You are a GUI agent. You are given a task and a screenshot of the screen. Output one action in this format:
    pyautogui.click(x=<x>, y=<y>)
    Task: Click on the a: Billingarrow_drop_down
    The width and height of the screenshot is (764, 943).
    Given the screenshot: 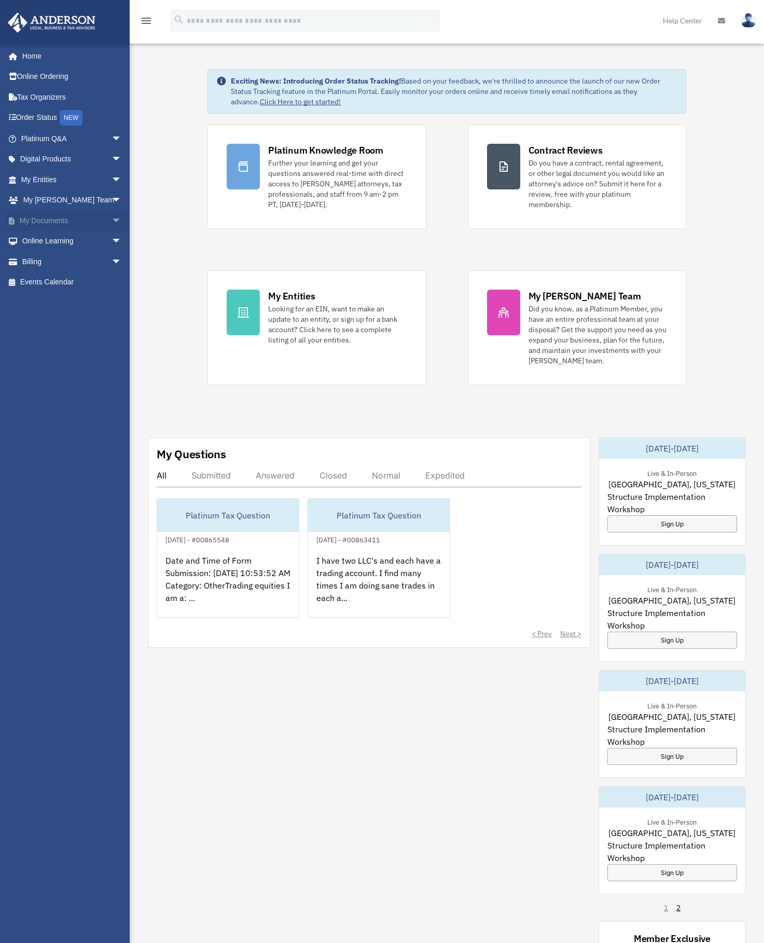 What is the action you would take?
    pyautogui.click(x=72, y=261)
    